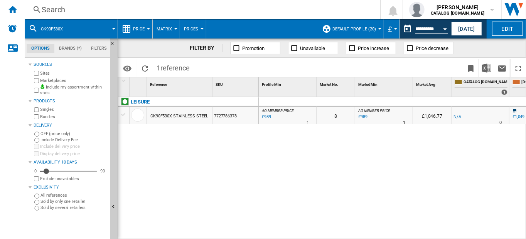  Describe the element at coordinates (180, 83) in the screenshot. I see `div: Reference Sort None` at that location.